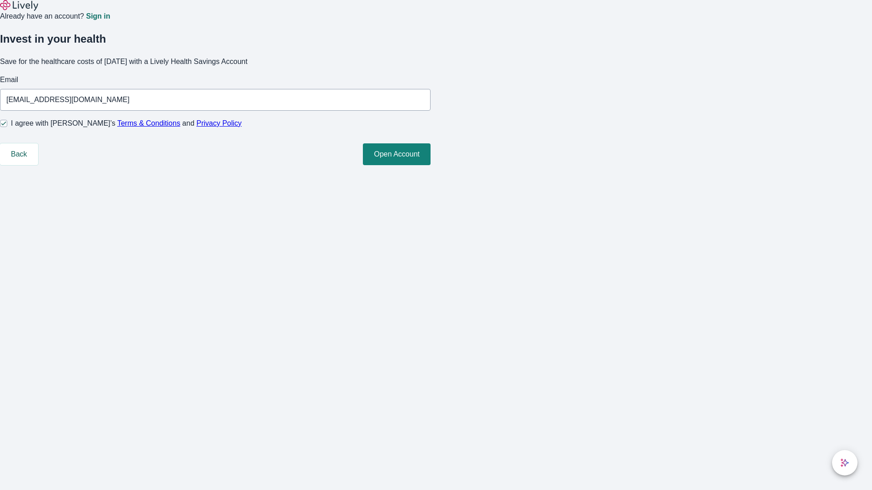 This screenshot has height=490, width=872. Describe the element at coordinates (219, 123) in the screenshot. I see `a: Privacy Policy` at that location.